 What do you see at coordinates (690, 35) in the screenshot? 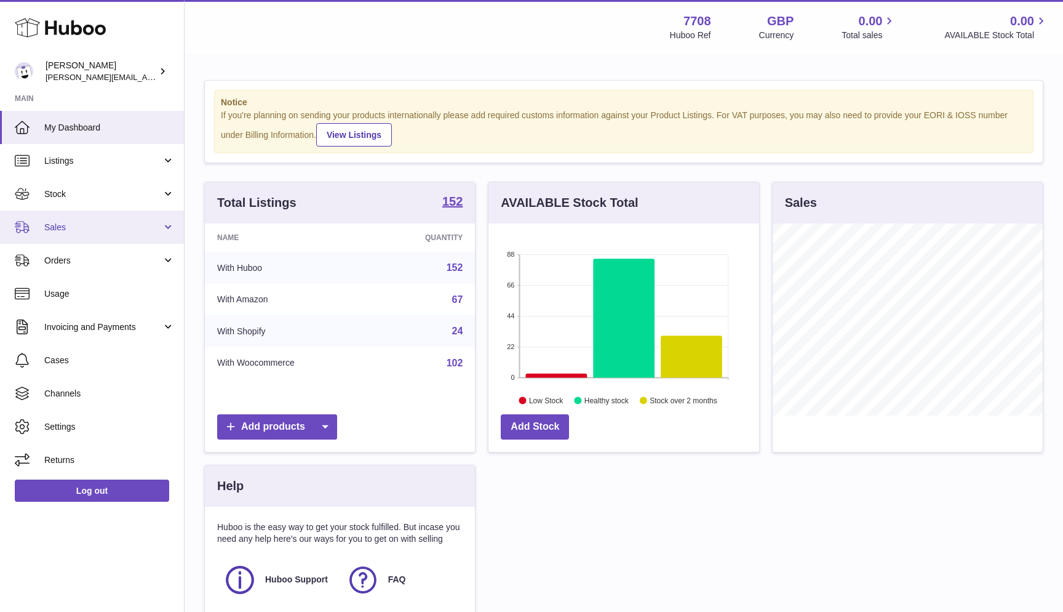
I see `div: Huboo Ref` at bounding box center [690, 35].